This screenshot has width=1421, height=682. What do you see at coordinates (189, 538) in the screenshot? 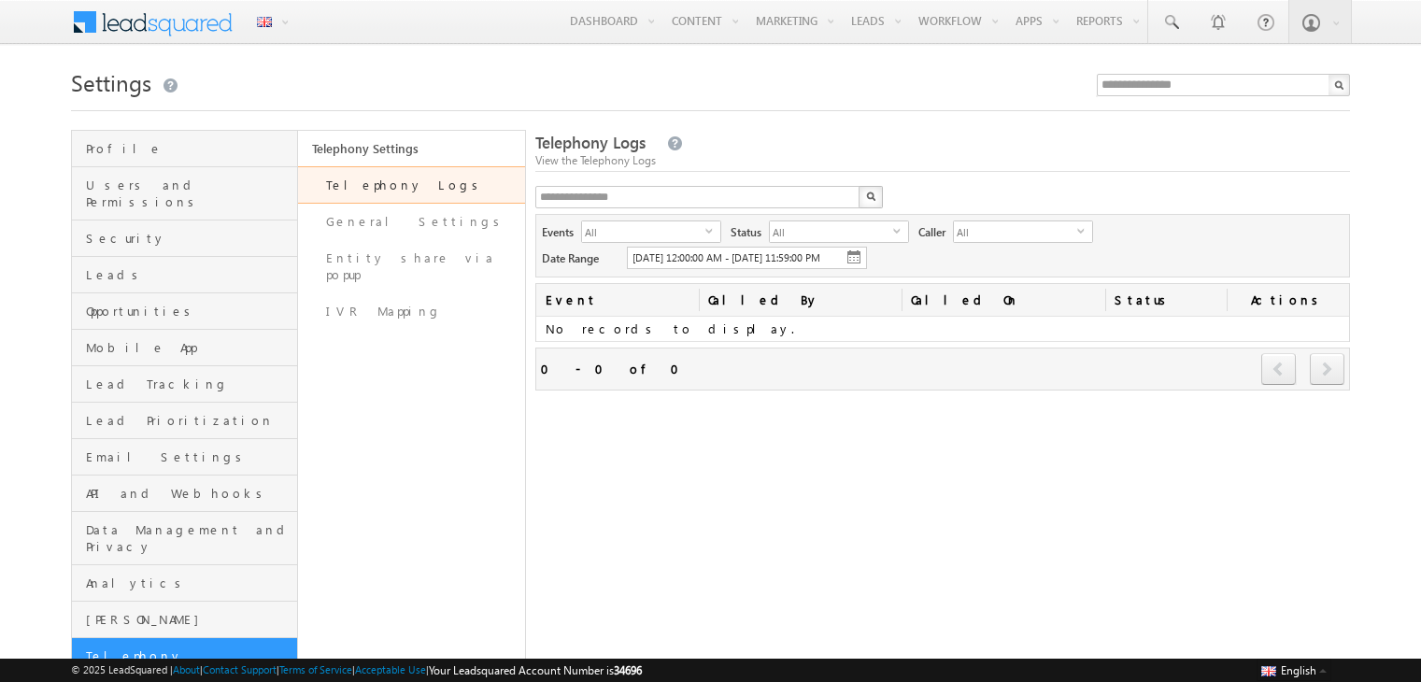
I see `span: Data Management and Privacy` at bounding box center [189, 538].